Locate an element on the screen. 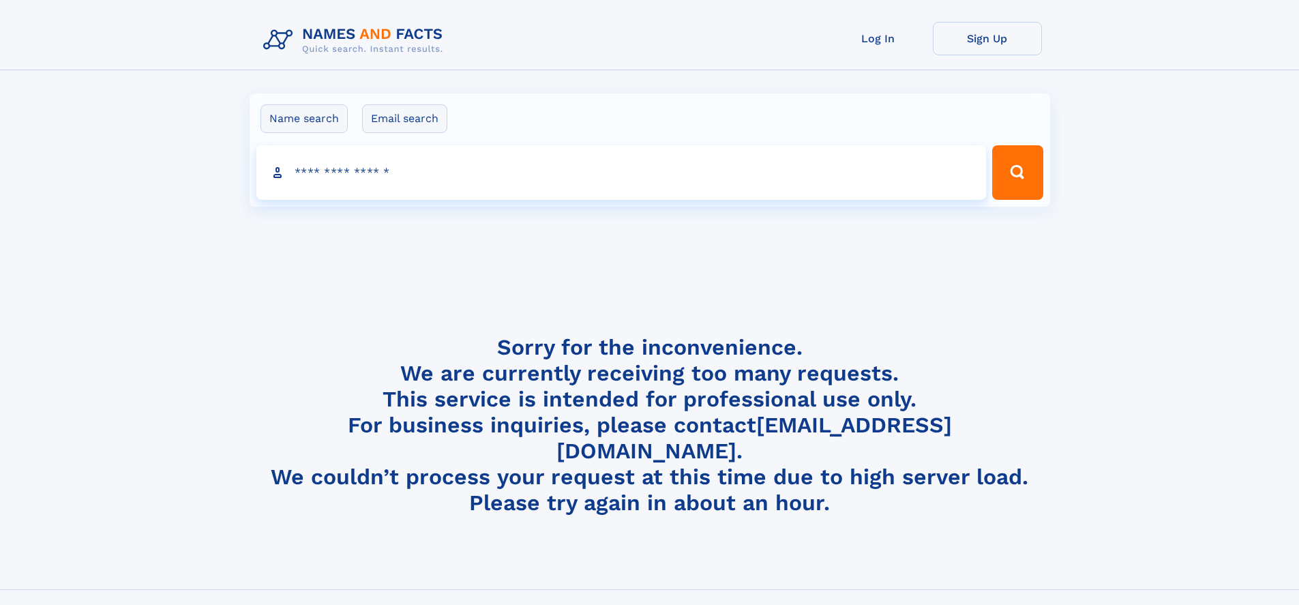 This screenshot has width=1299, height=605. label: Name search is located at coordinates (304, 119).